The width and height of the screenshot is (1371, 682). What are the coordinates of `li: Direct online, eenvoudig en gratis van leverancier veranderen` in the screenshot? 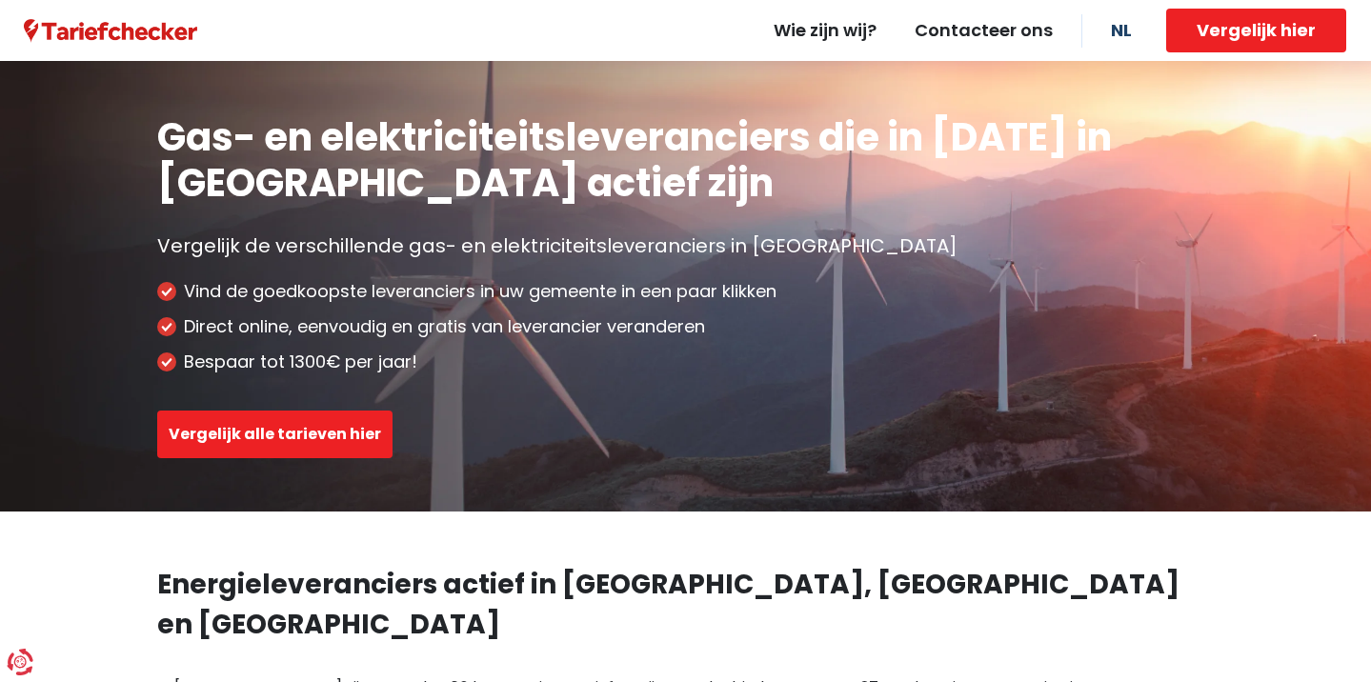 It's located at (686, 327).